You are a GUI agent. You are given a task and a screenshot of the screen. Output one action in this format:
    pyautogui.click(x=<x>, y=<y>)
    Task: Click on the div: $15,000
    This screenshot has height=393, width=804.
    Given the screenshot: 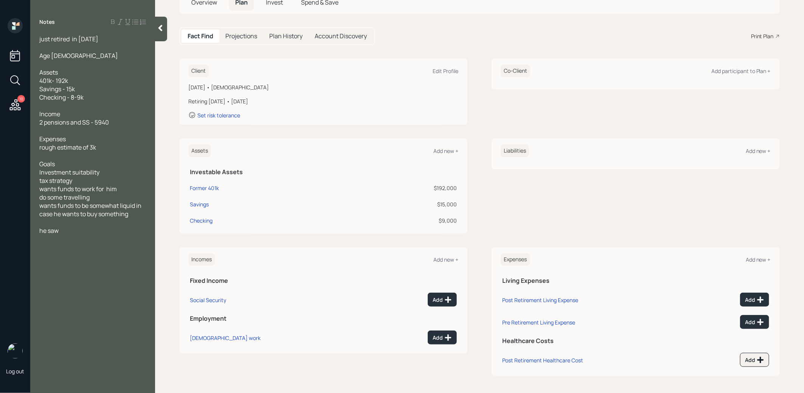 What is the action you would take?
    pyautogui.click(x=398, y=204)
    